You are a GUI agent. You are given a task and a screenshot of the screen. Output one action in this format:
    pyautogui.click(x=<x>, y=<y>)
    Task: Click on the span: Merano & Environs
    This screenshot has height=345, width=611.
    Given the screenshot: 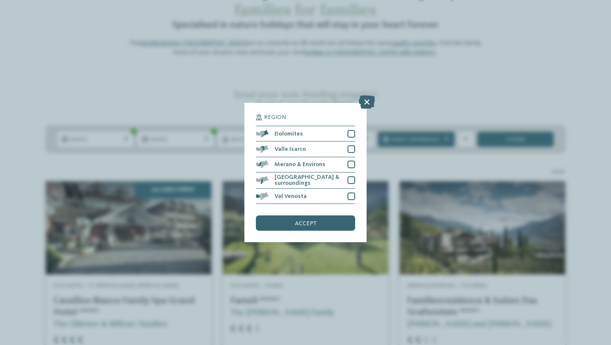 What is the action you would take?
    pyautogui.click(x=300, y=164)
    